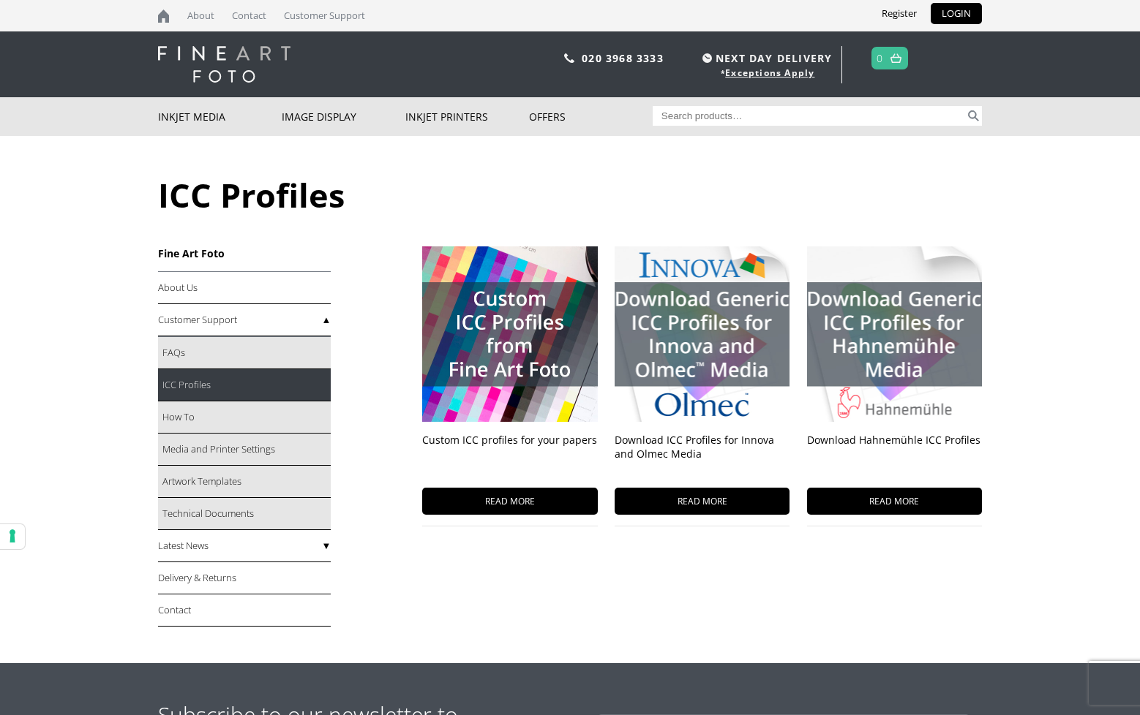 The height and width of the screenshot is (715, 1140). What do you see at coordinates (973, 116) in the screenshot?
I see `button: Search` at bounding box center [973, 116].